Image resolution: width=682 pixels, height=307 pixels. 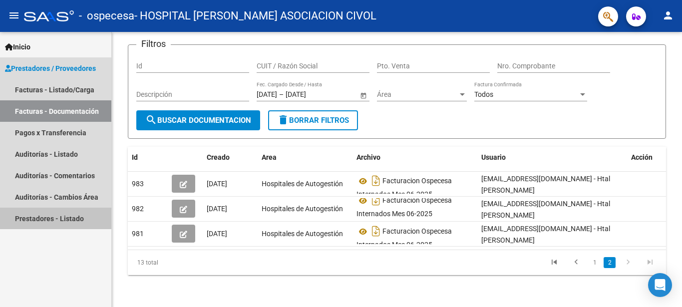 What do you see at coordinates (305, 157) in the screenshot?
I see `datatable-header-cell: Area` at bounding box center [305, 157].